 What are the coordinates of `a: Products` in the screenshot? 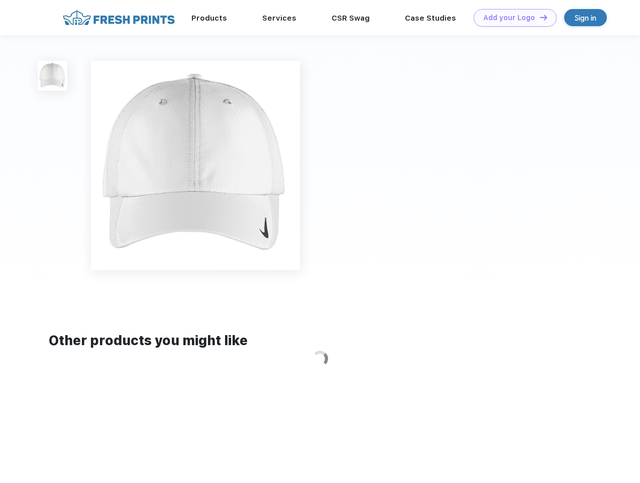 It's located at (209, 18).